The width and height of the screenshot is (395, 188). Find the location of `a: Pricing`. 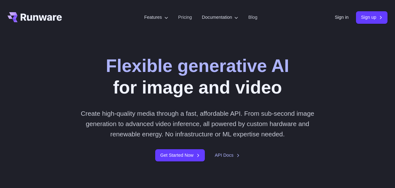

a: Pricing is located at coordinates (185, 17).